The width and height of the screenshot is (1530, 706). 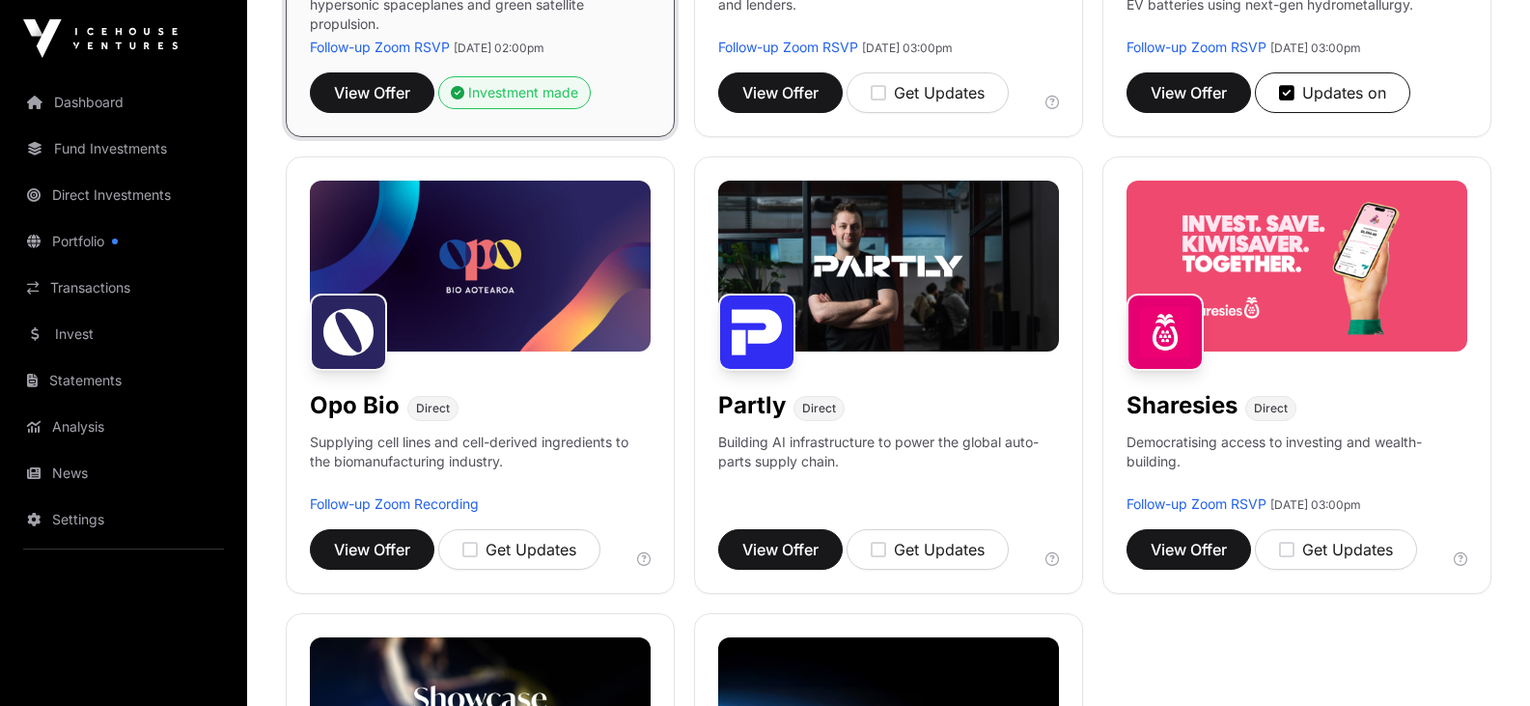 What do you see at coordinates (752, 406) in the screenshot?
I see `h1: Partly` at bounding box center [752, 406].